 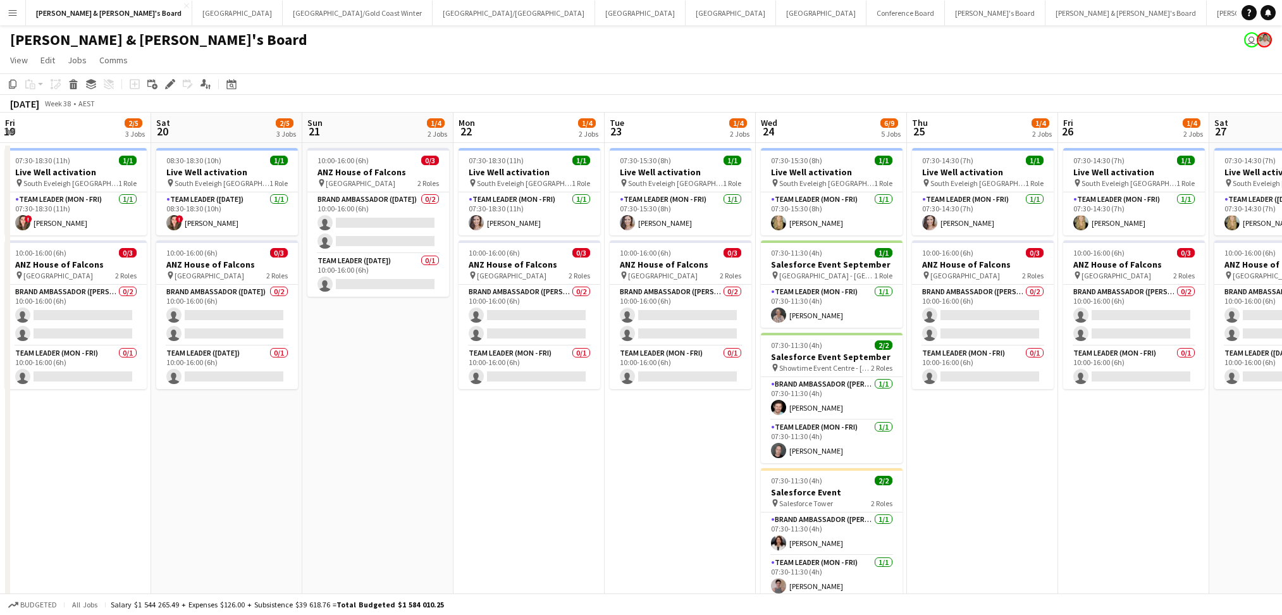 I want to click on span: Total Budgeted $1 584 010.25, so click(x=390, y=604).